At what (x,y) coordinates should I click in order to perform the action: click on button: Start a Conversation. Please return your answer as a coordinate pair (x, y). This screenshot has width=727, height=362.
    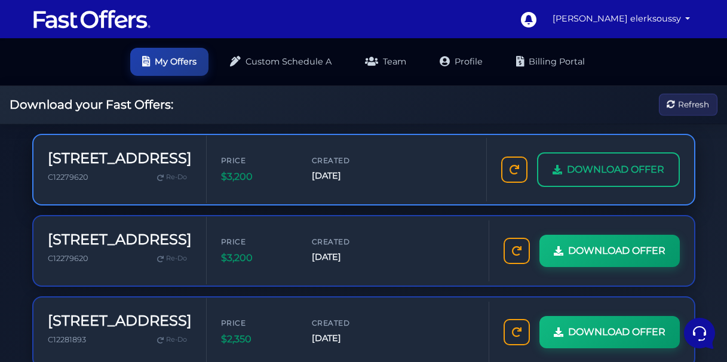
    Looking at the image, I should click on (119, 131).